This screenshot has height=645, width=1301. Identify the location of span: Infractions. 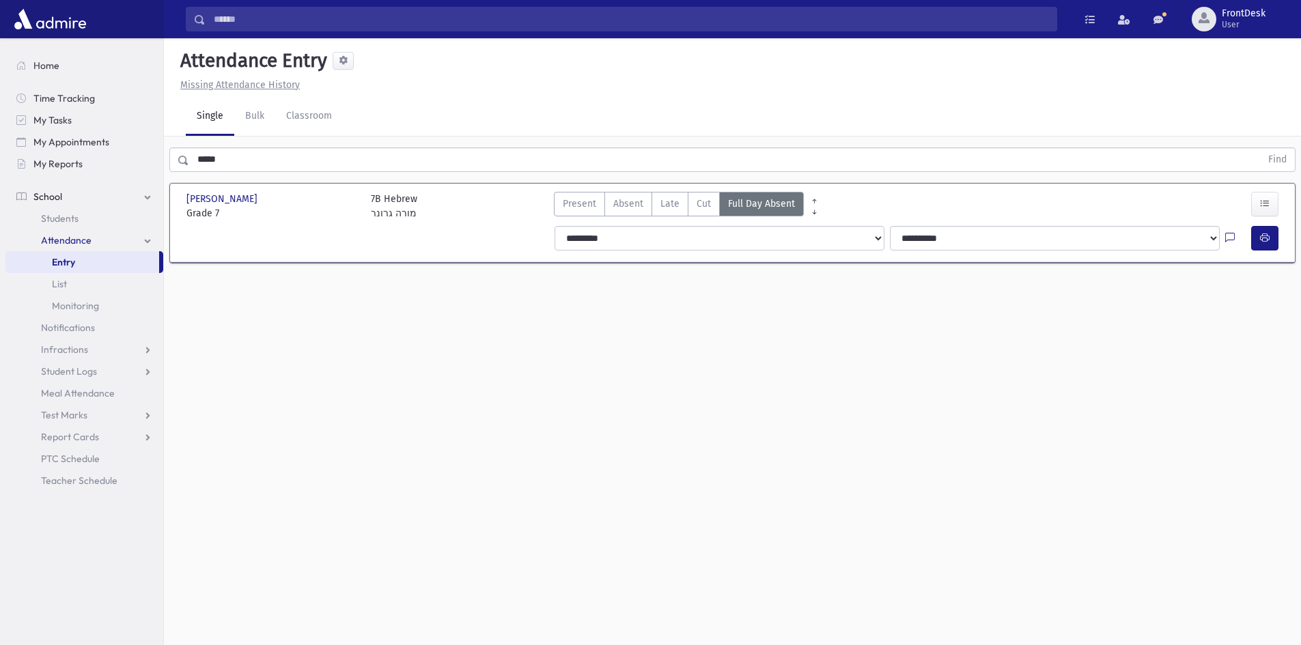
(64, 350).